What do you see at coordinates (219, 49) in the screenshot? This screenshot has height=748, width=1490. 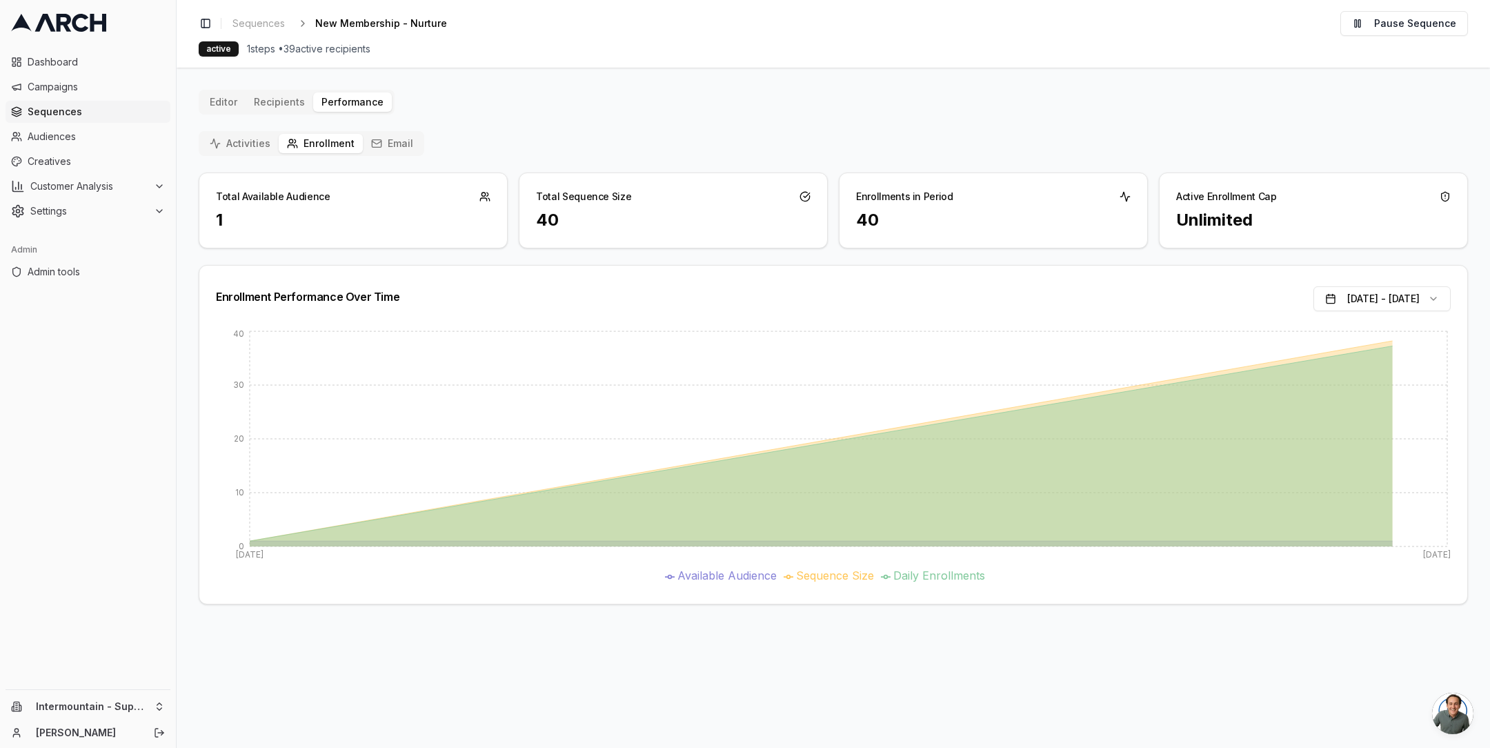 I see `div: active` at bounding box center [219, 49].